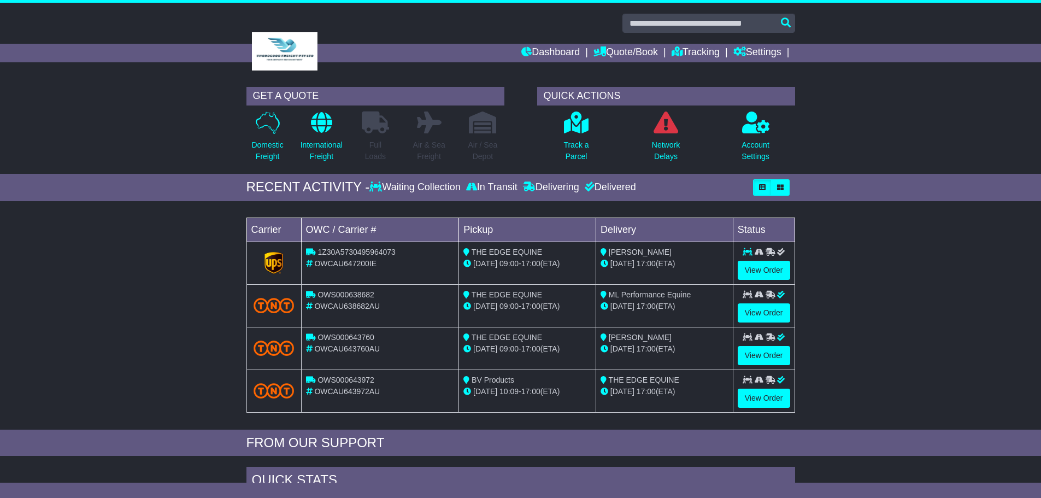  I want to click on span: OWCAU643972AU, so click(347, 391).